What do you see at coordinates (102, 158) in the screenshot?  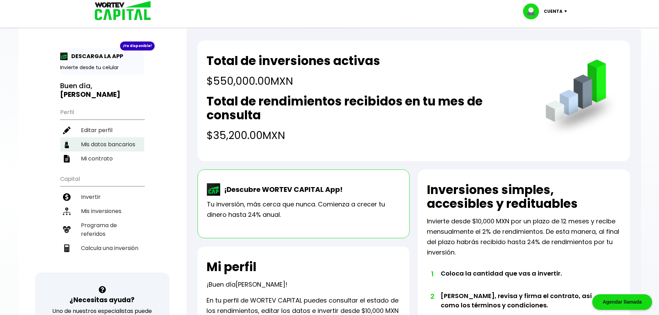 I see `li: Mi contrato` at bounding box center [102, 158].